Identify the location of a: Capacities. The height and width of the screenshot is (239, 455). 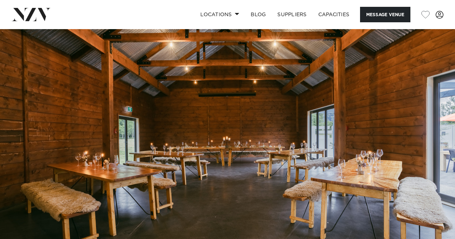
(334, 14).